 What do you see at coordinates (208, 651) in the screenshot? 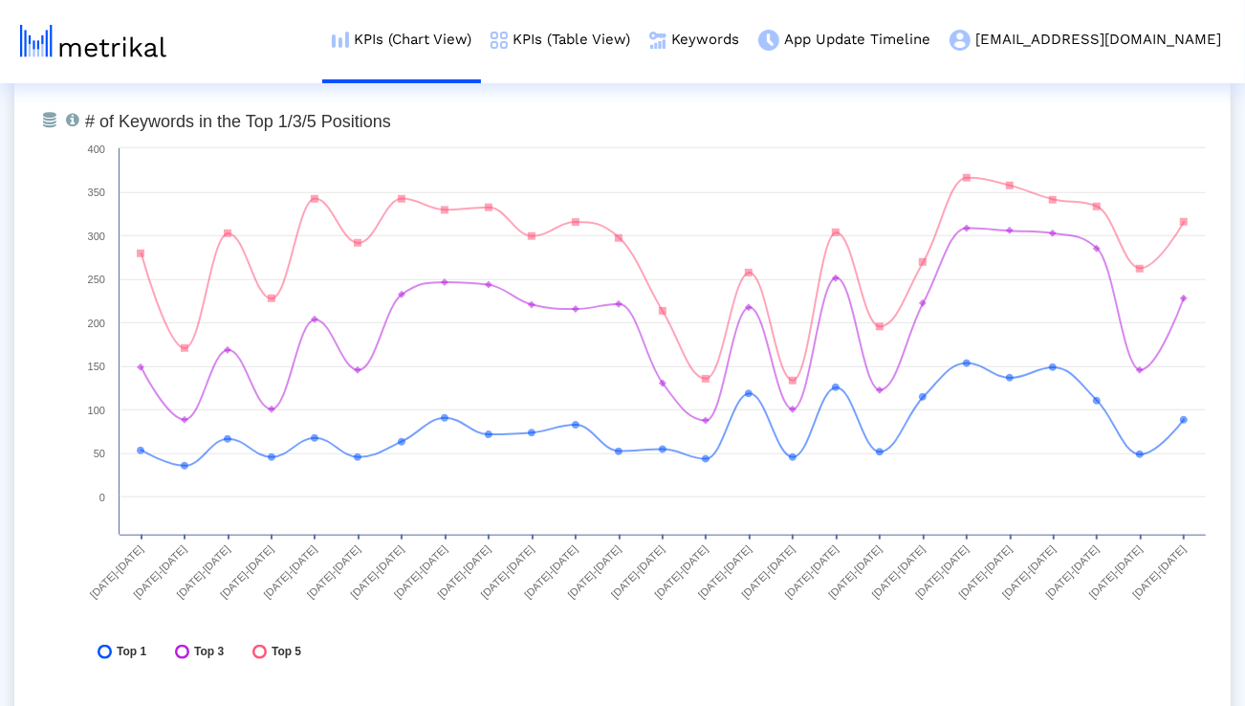
I see `span: Top 3` at bounding box center [208, 651].